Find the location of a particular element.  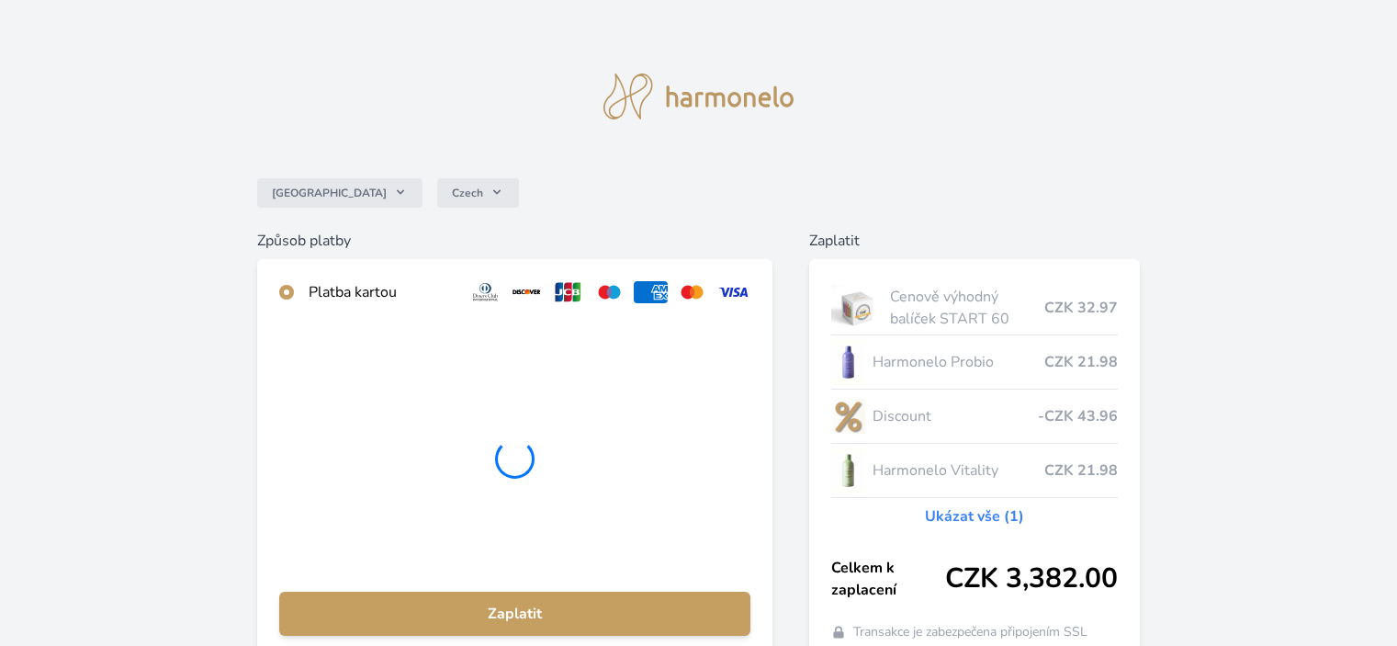

img: diners.svg is located at coordinates (485, 292).